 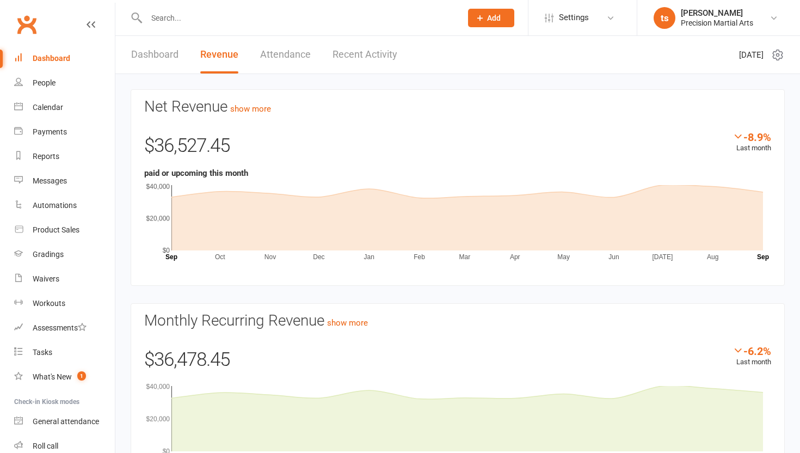 What do you see at coordinates (64, 205) in the screenshot?
I see `a: Automations` at bounding box center [64, 205].